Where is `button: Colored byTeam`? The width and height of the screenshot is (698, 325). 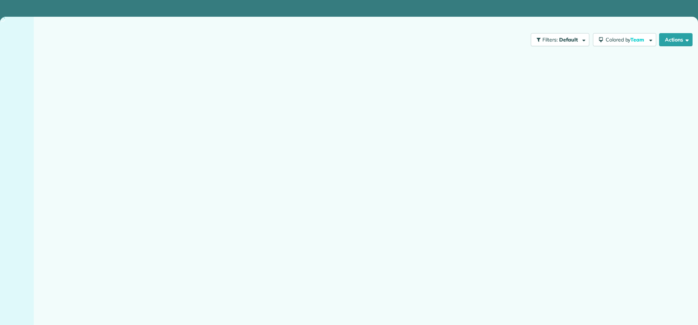 button: Colored byTeam is located at coordinates (624, 40).